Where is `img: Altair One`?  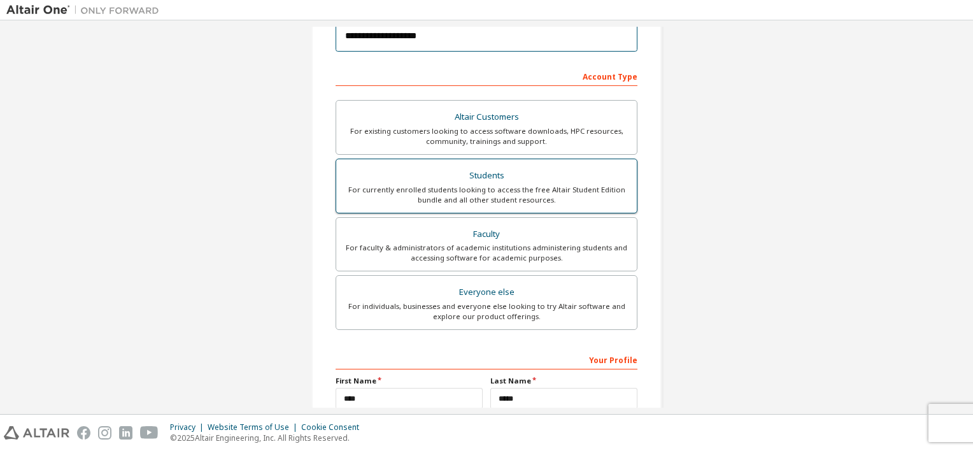 img: Altair One is located at coordinates (86, 10).